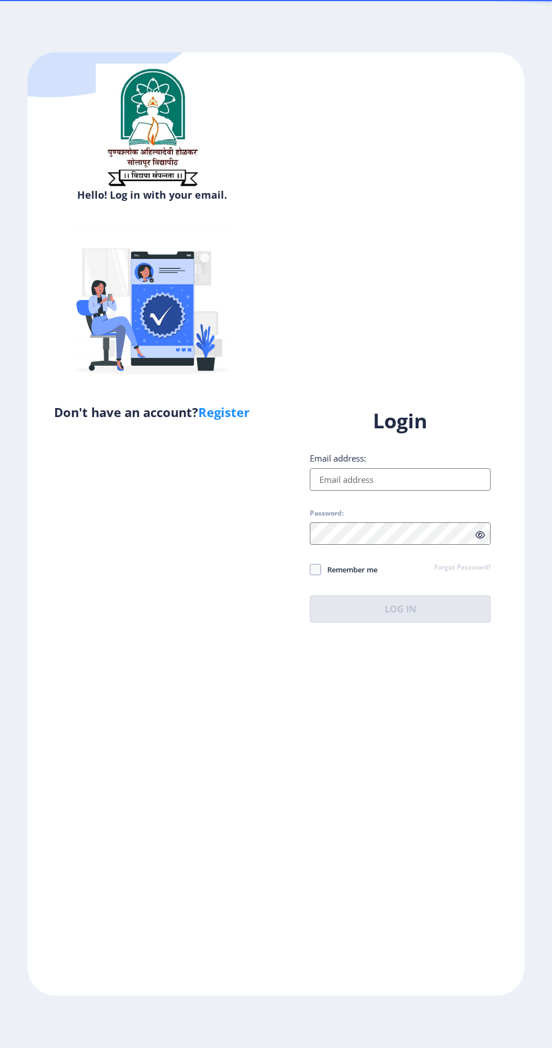 Image resolution: width=552 pixels, height=1048 pixels. Describe the element at coordinates (152, 127) in the screenshot. I see `img: sulogo.png` at that location.